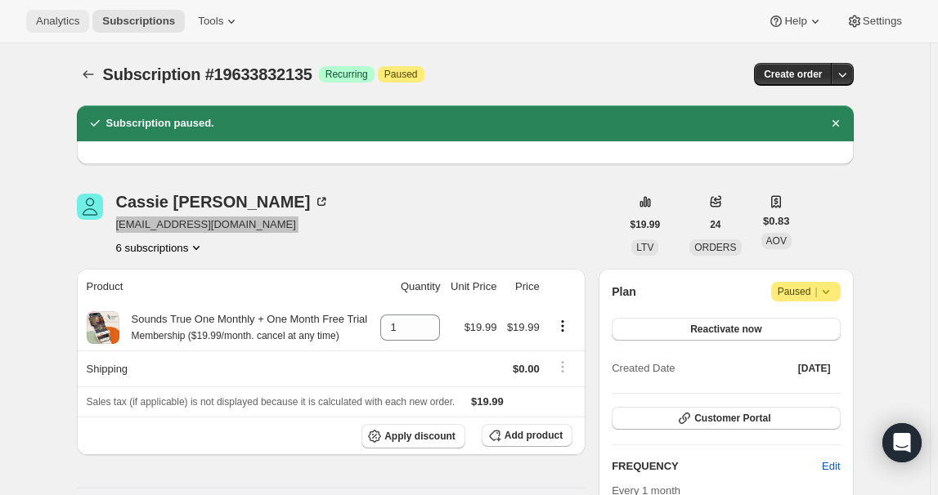  Describe the element at coordinates (533, 436) in the screenshot. I see `span: Add product` at that location.